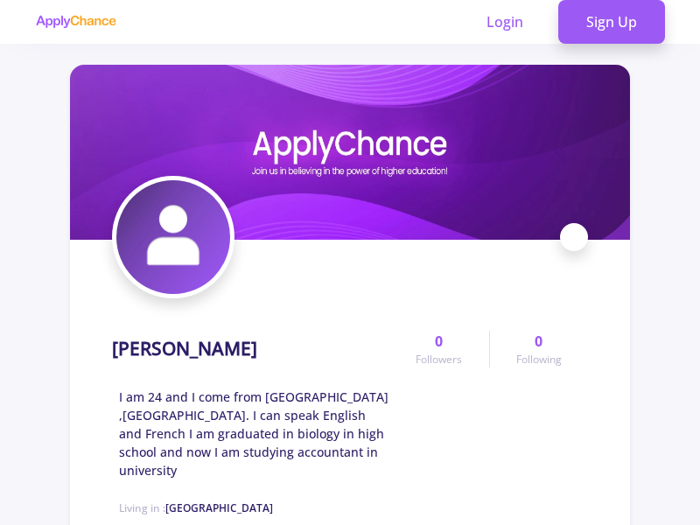 This screenshot has height=525, width=700. Describe the element at coordinates (539, 360) in the screenshot. I see `span: Following` at that location.